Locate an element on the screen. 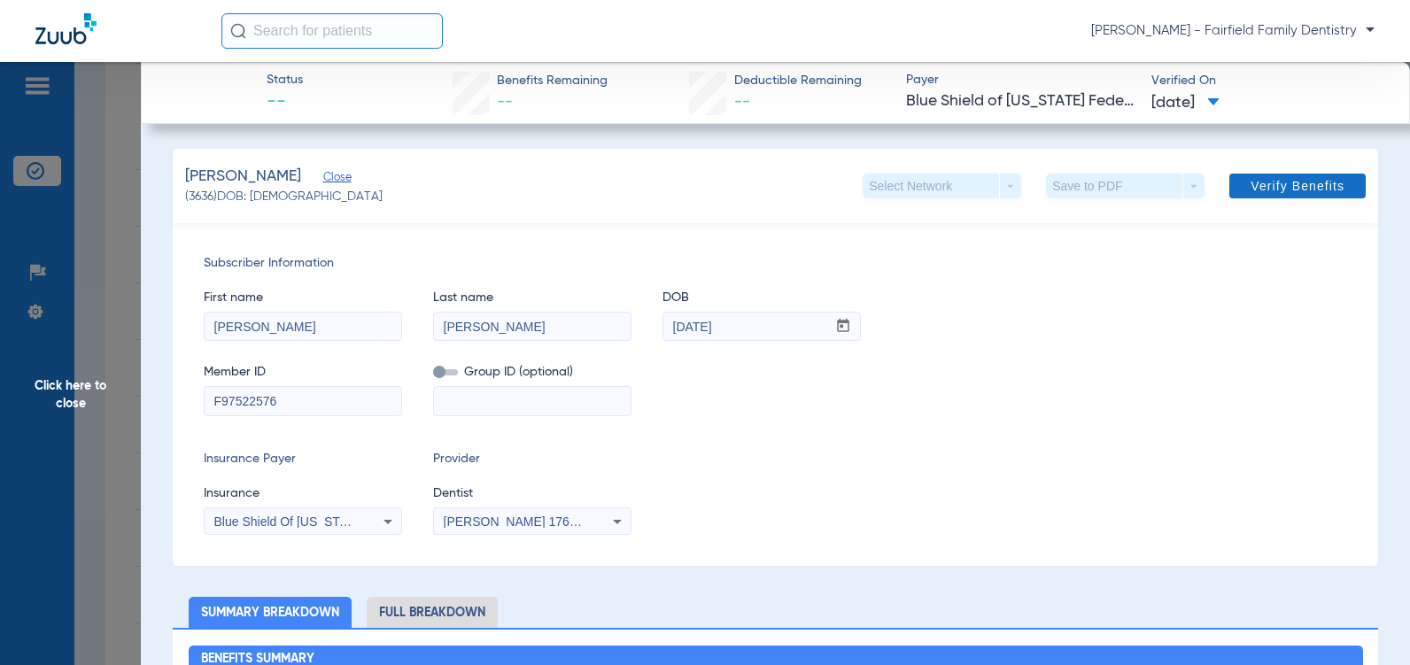  span: DOB is located at coordinates (762, 298).